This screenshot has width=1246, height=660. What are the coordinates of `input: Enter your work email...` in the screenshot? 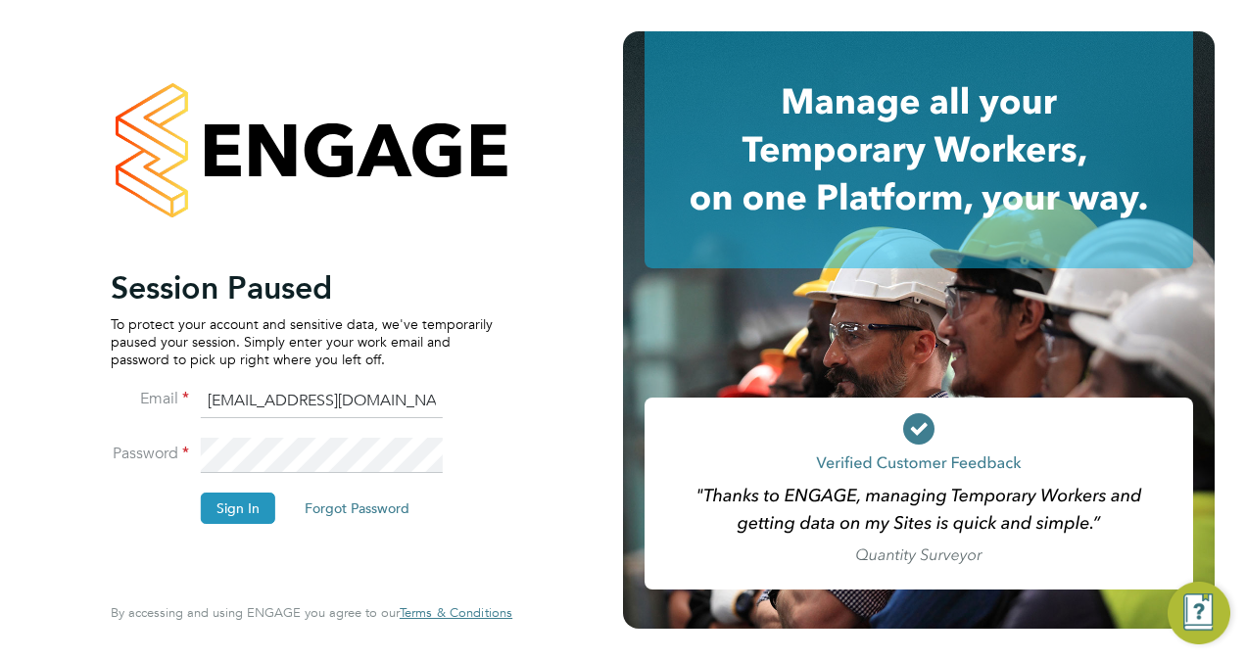 It's located at (321, 401).